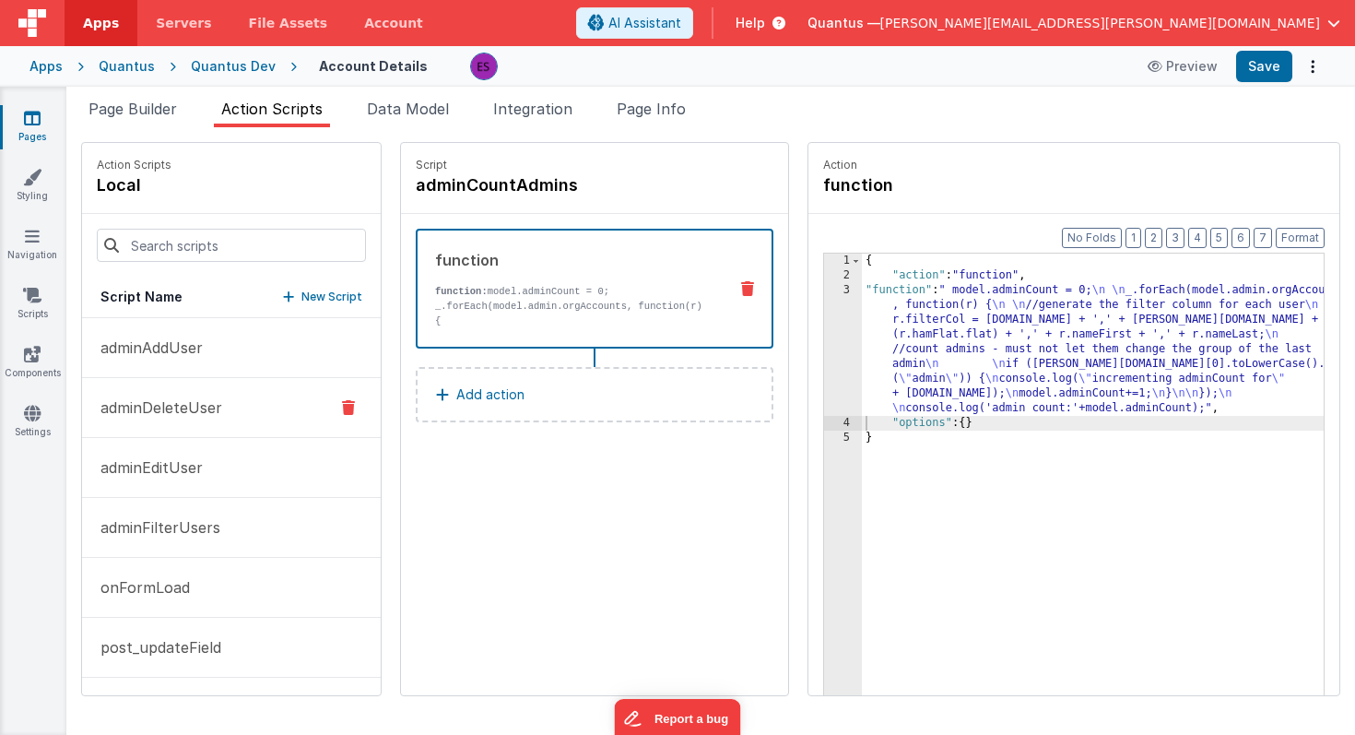 The image size is (1355, 735). Describe the element at coordinates (46, 66) in the screenshot. I see `div: Apps` at that location.